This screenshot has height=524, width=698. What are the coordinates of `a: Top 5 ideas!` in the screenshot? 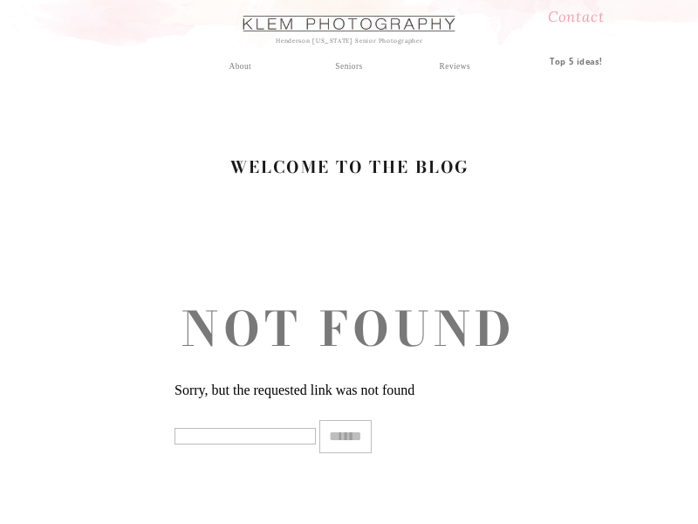 It's located at (576, 59).